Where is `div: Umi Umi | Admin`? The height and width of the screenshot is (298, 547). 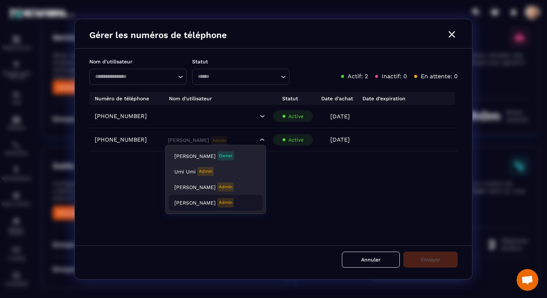
div: Umi Umi | Admin is located at coordinates (216, 171).